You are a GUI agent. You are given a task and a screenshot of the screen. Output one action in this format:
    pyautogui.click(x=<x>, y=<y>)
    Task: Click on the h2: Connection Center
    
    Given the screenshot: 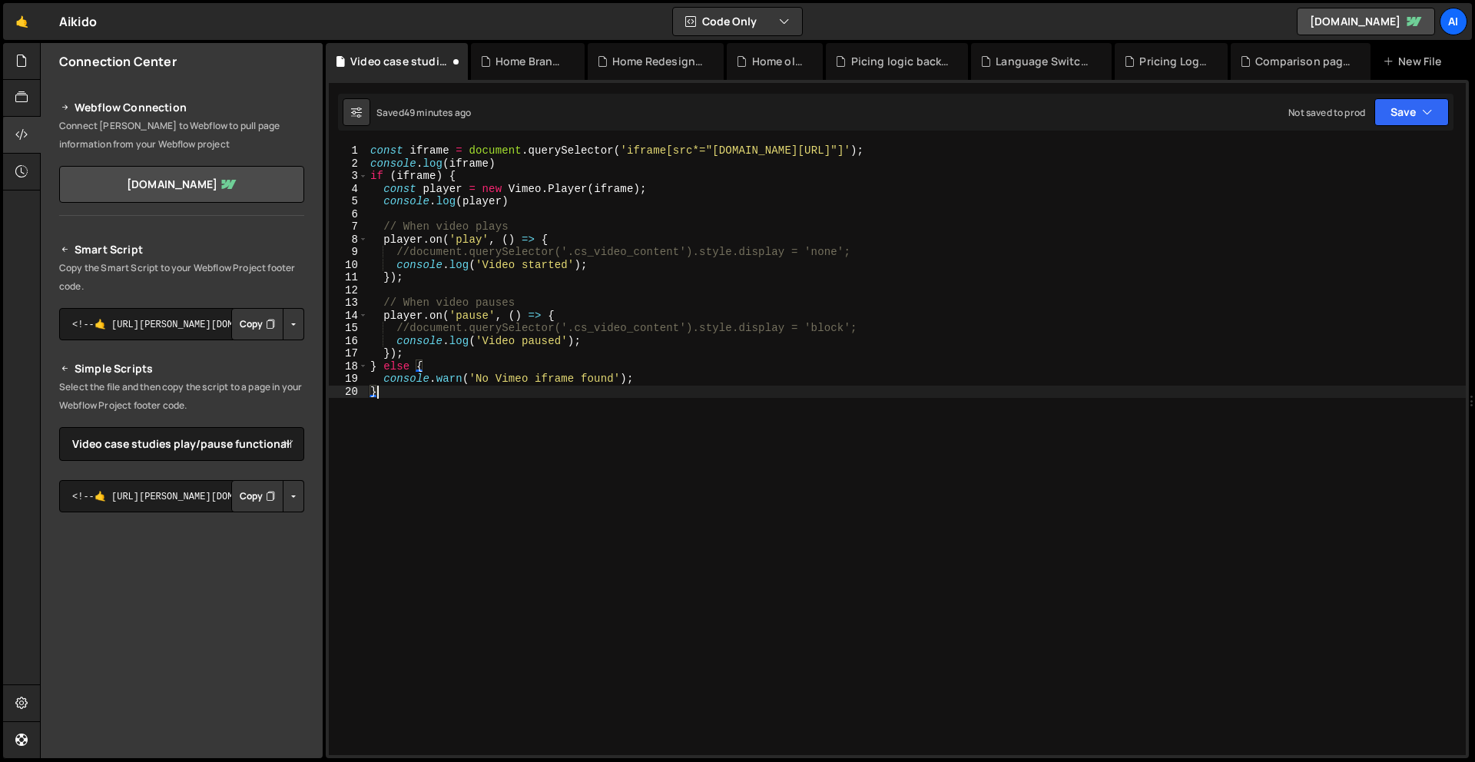 What is the action you would take?
    pyautogui.click(x=118, y=61)
    